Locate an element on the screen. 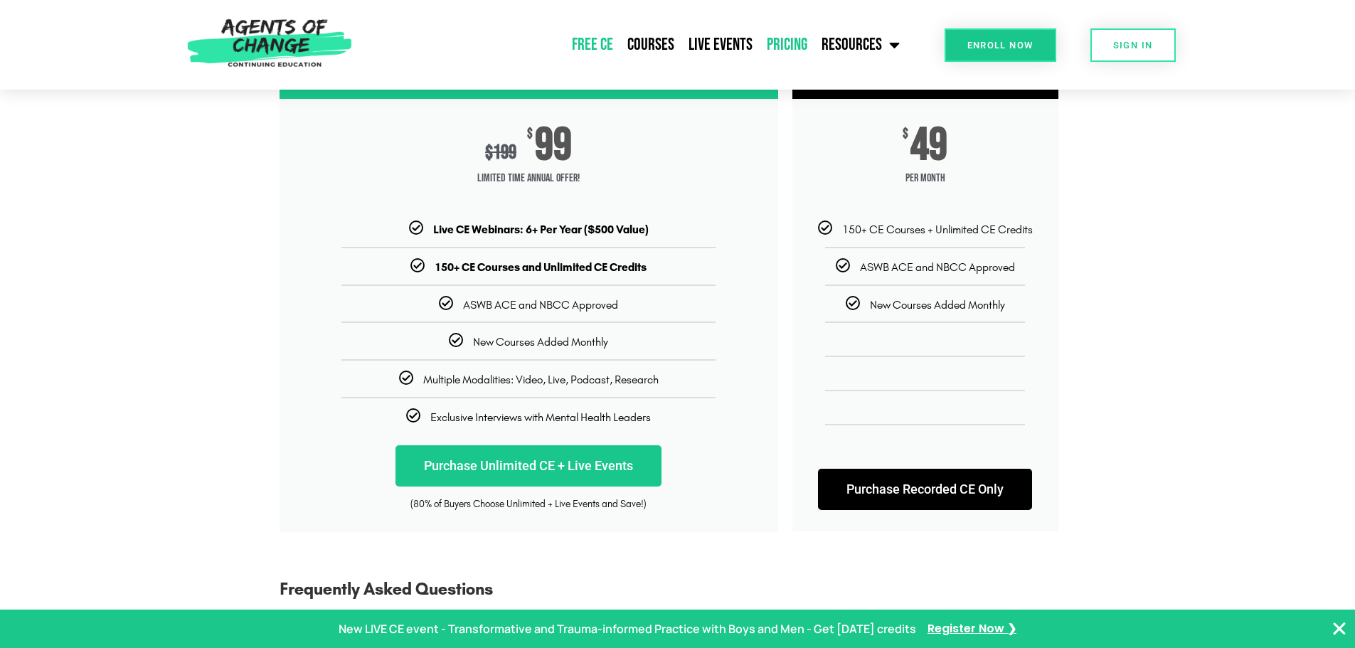 This screenshot has width=1355, height=648. span: Multiple Modalities: Video, Live, Podcast, Research is located at coordinates (540, 379).